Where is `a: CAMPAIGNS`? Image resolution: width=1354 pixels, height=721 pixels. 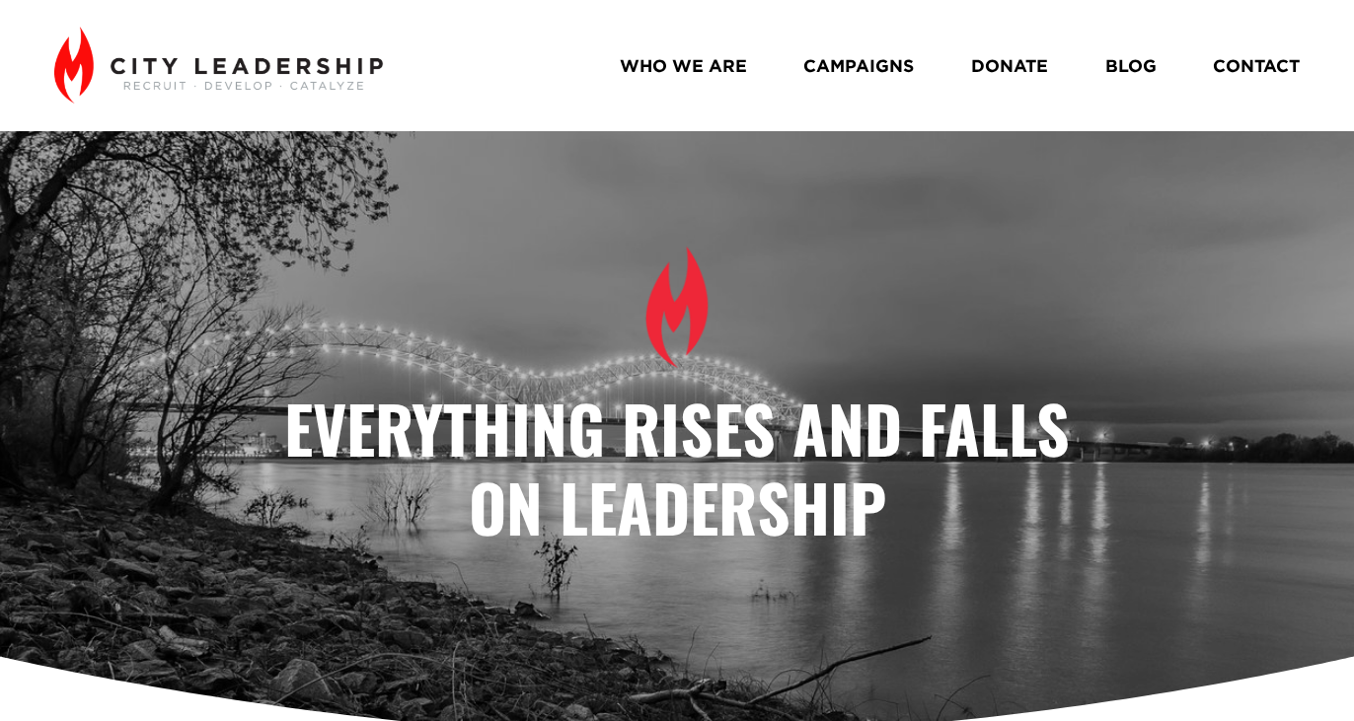 a: CAMPAIGNS is located at coordinates (859, 65).